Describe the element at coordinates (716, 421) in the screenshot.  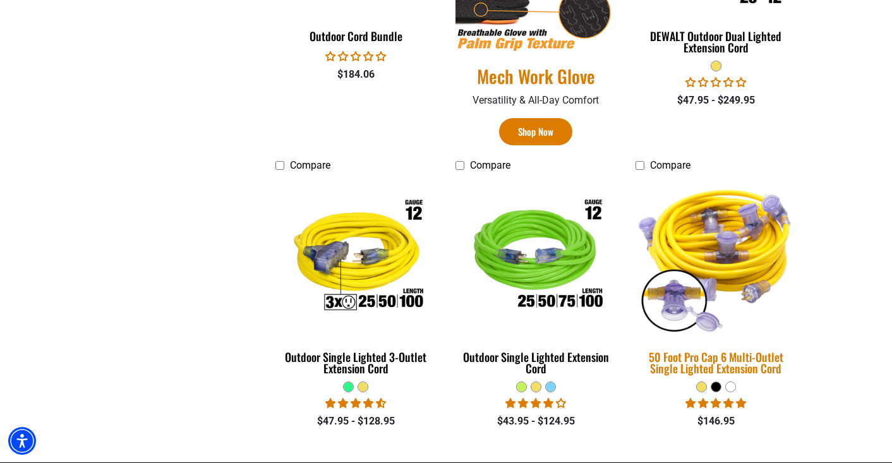
I see `div: $146.95` at that location.